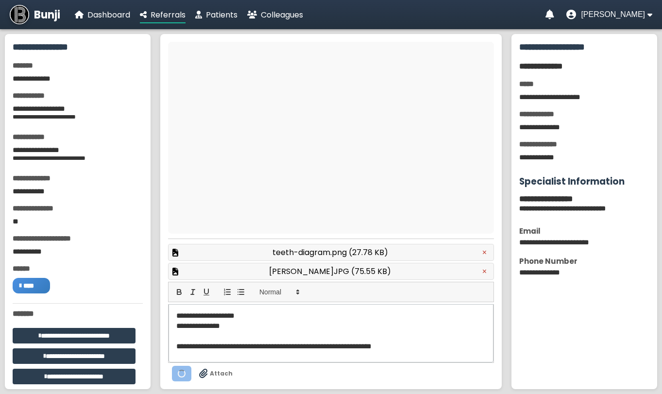 This screenshot has height=394, width=662. I want to click on button: User menu, so click(609, 15).